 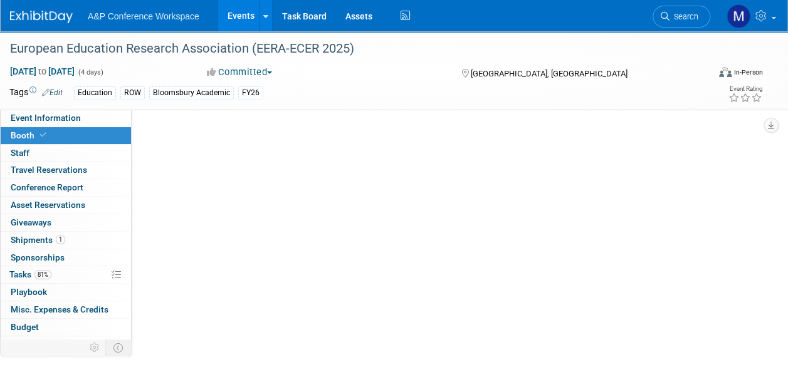 What do you see at coordinates (53, 345) in the screenshot?
I see `span: ROI, Objectives & ROO` at bounding box center [53, 345].